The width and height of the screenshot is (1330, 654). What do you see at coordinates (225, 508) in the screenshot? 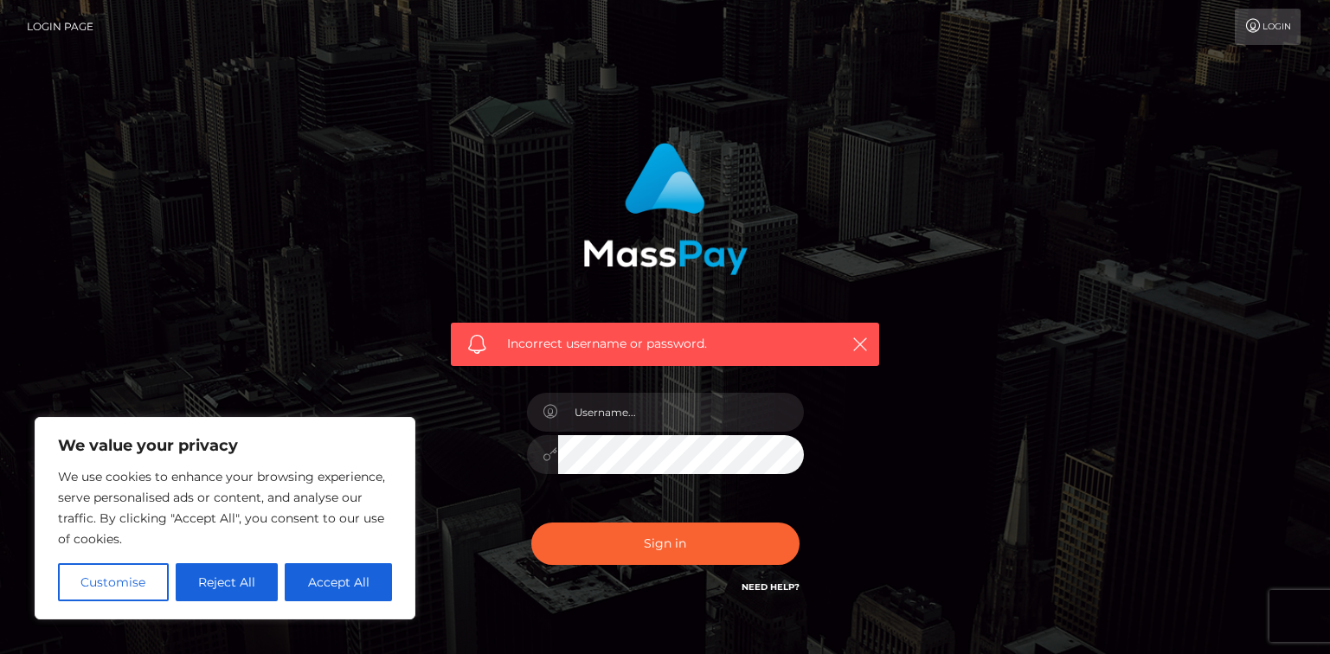
I see `p: We use cookies to enhance your browsing experience, serve personalised ads or content, and analys...` at bounding box center [225, 508].